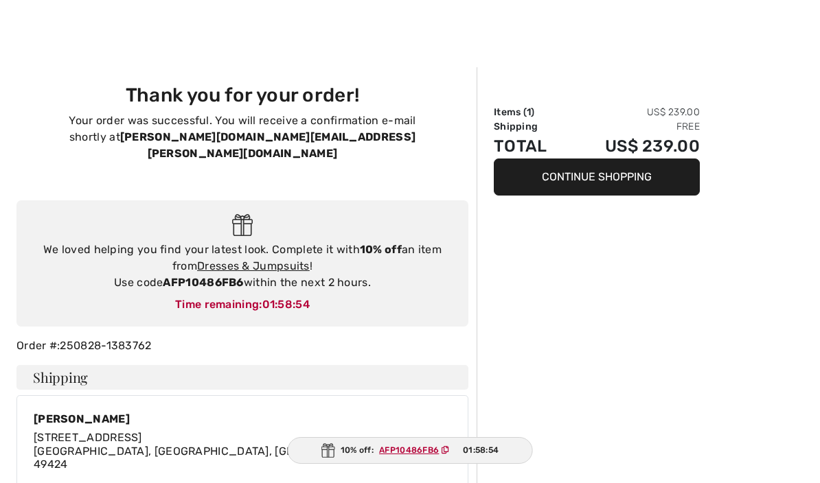 This screenshot has width=820, height=483. I want to click on td: Free, so click(634, 126).